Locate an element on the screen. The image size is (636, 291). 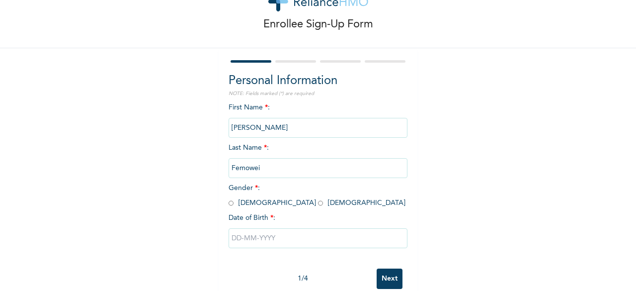
span: First Name : is located at coordinates (318, 117).